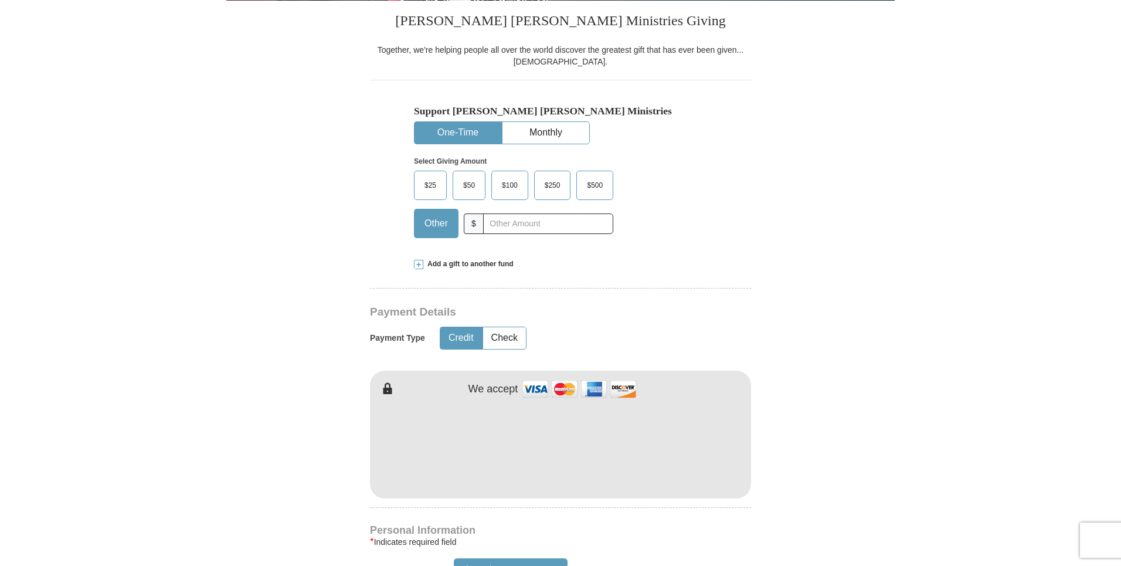 The height and width of the screenshot is (566, 1121). Describe the element at coordinates (493, 389) in the screenshot. I see `h4: We accept` at that location.